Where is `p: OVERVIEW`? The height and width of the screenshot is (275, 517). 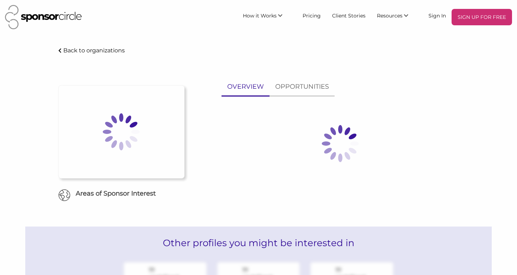 p: OVERVIEW is located at coordinates (245, 86).